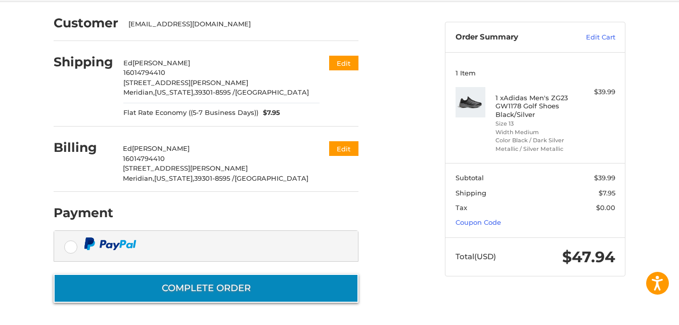 The width and height of the screenshot is (679, 325). Describe the element at coordinates (191, 113) in the screenshot. I see `span: Flat Rate Economy ((5-7 Business Days))` at that location.